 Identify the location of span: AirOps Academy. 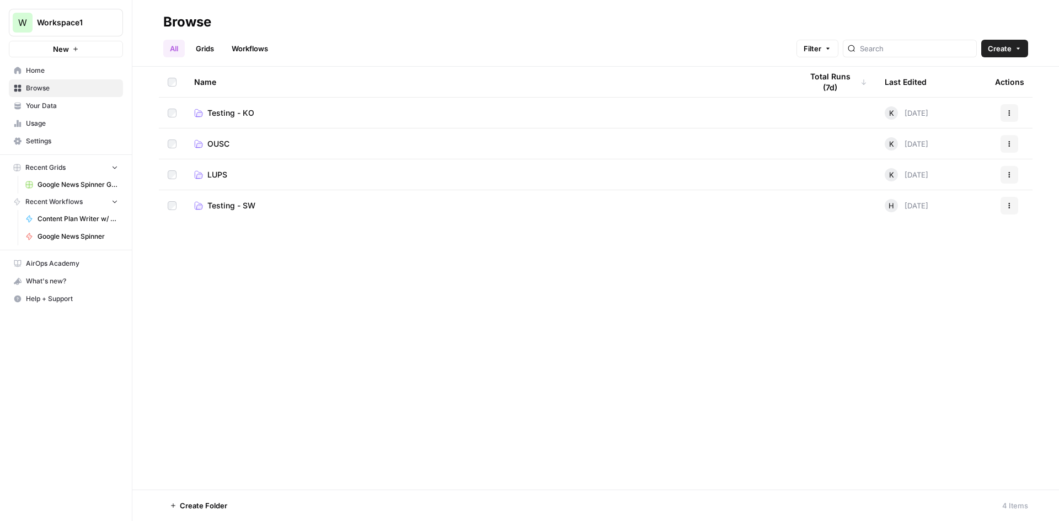
(72, 264).